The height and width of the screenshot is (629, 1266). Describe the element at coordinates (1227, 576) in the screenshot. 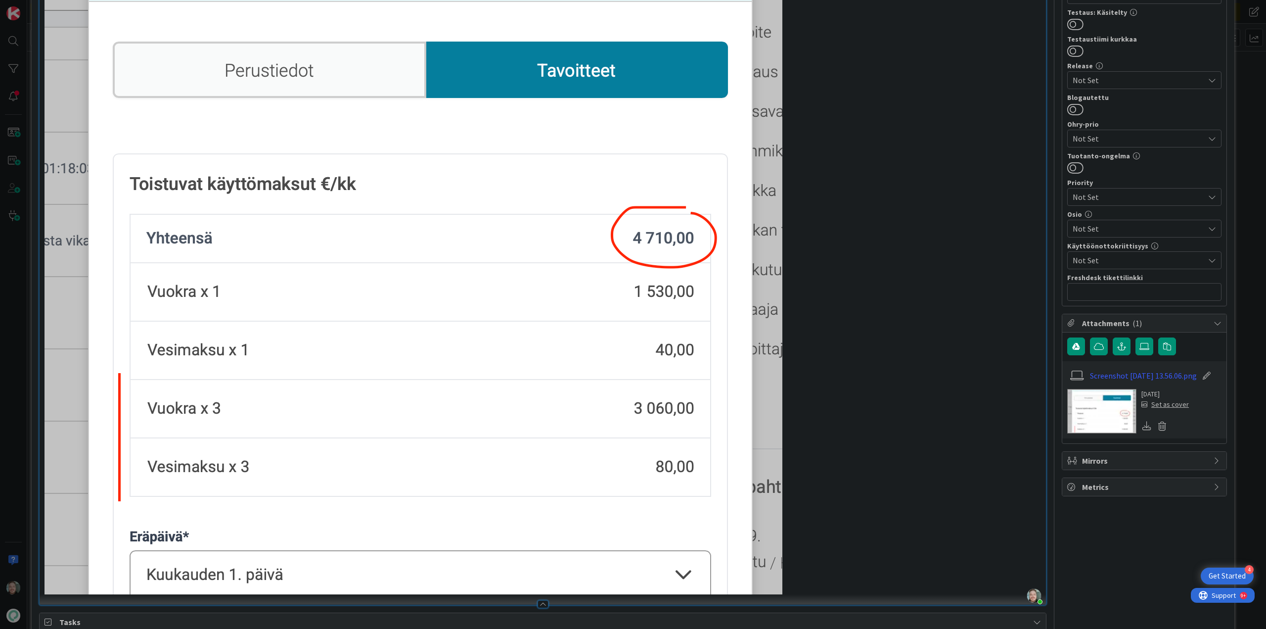

I see `div: Open Get Started checklist, remaining modules: 4` at that location.